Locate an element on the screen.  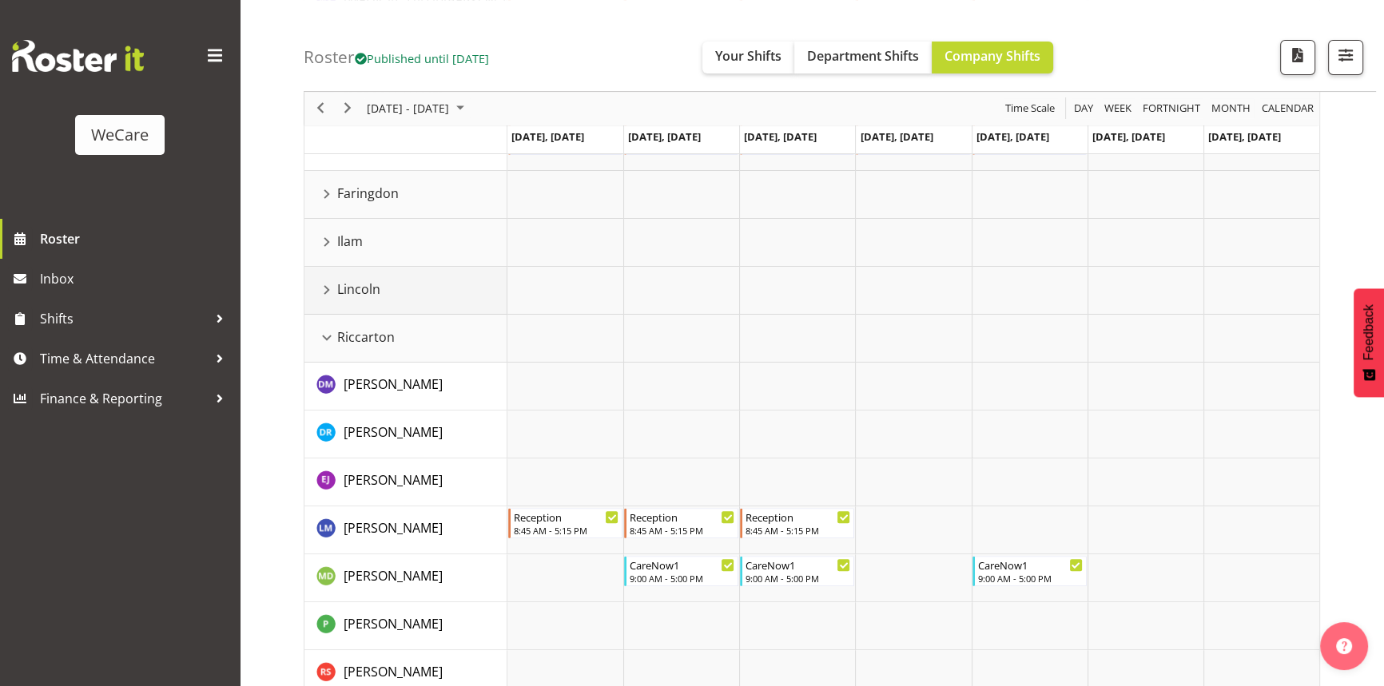
button: Your Shifts is located at coordinates (748, 58).